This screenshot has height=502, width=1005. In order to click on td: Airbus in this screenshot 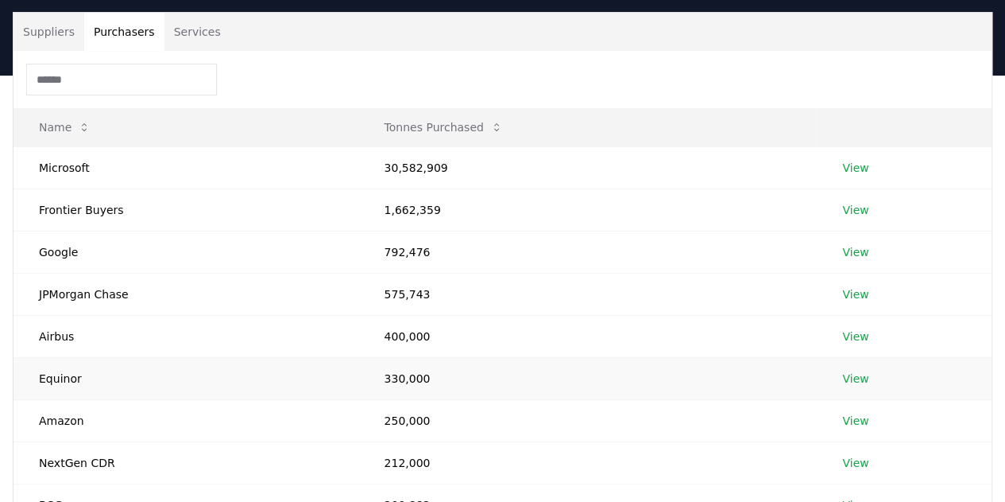, I will do `click(186, 335)`.